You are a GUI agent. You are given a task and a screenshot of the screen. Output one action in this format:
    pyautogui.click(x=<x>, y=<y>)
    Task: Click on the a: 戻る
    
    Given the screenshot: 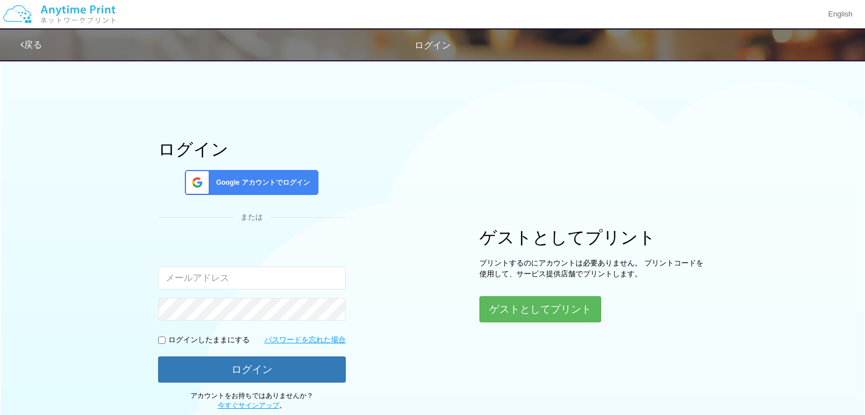 What is the action you would take?
    pyautogui.click(x=31, y=44)
    